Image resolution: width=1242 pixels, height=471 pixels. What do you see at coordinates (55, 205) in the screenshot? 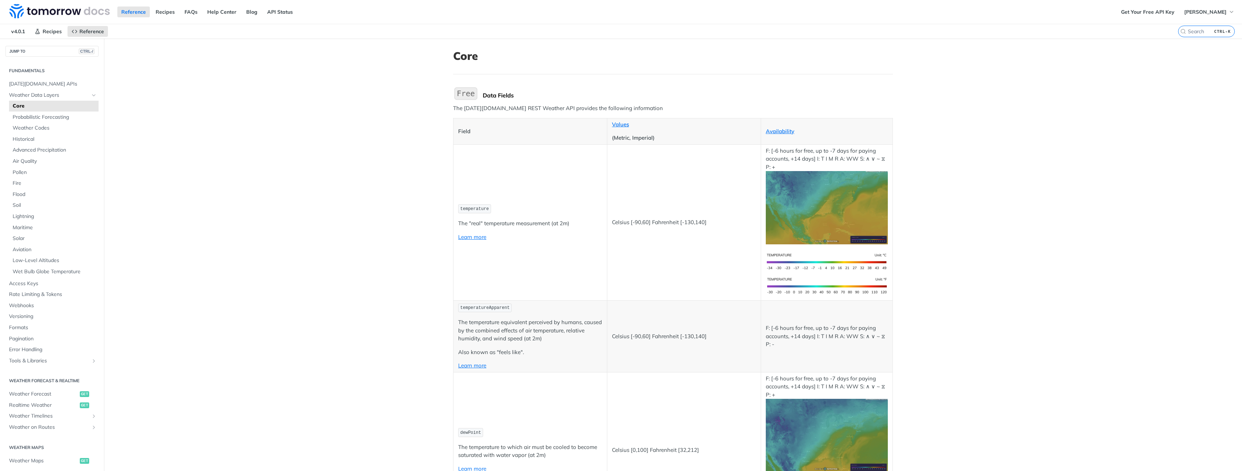
I see `span: Soil` at bounding box center [55, 205].